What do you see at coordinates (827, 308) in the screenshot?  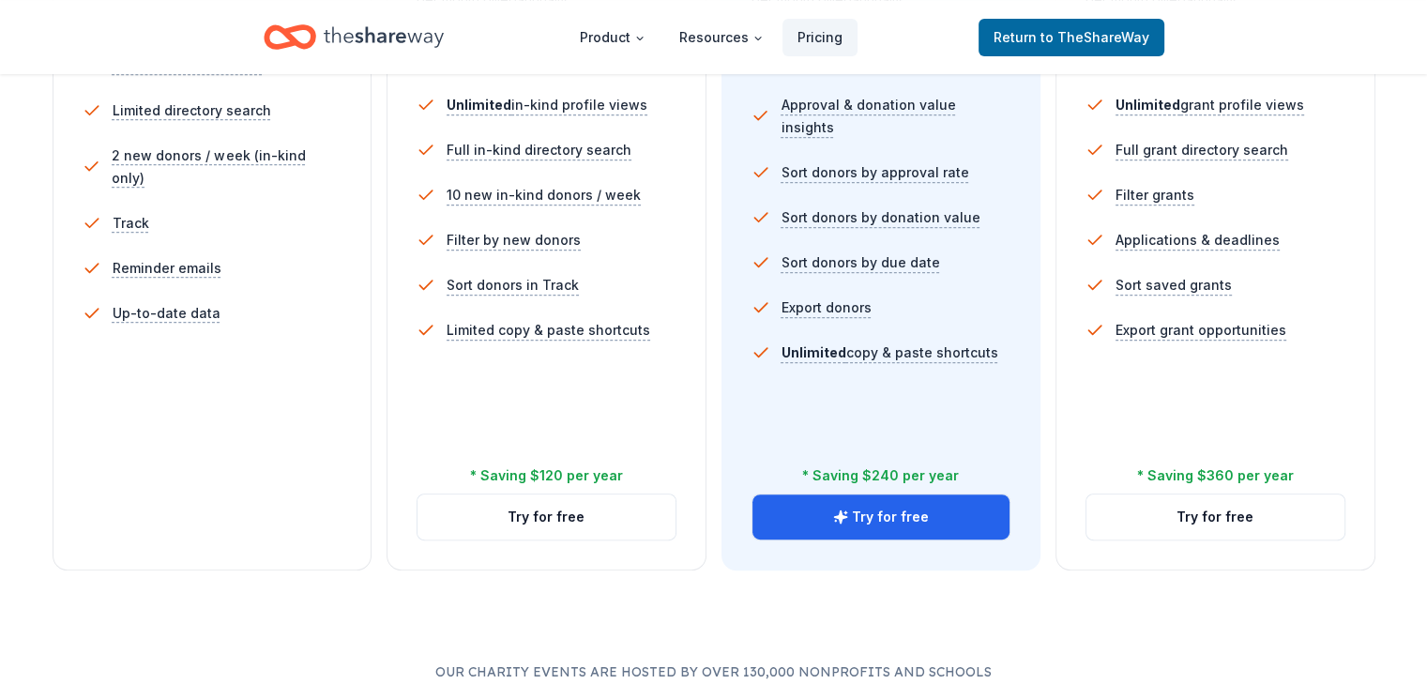 I see `span: Export donors` at bounding box center [827, 308].